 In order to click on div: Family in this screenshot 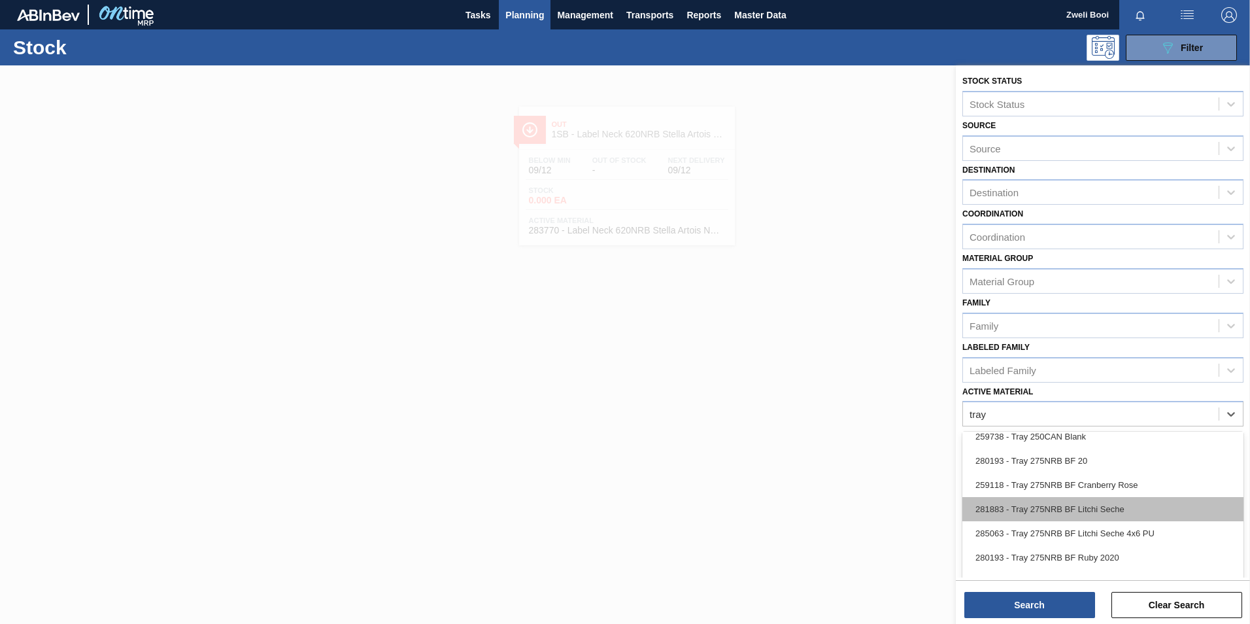, I will do `click(984, 325)`.